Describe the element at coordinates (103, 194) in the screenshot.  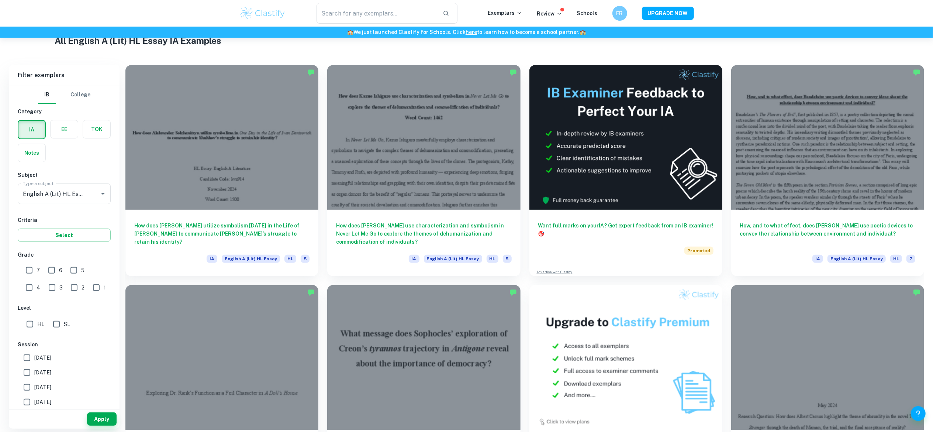
I see `button: Open` at that location.